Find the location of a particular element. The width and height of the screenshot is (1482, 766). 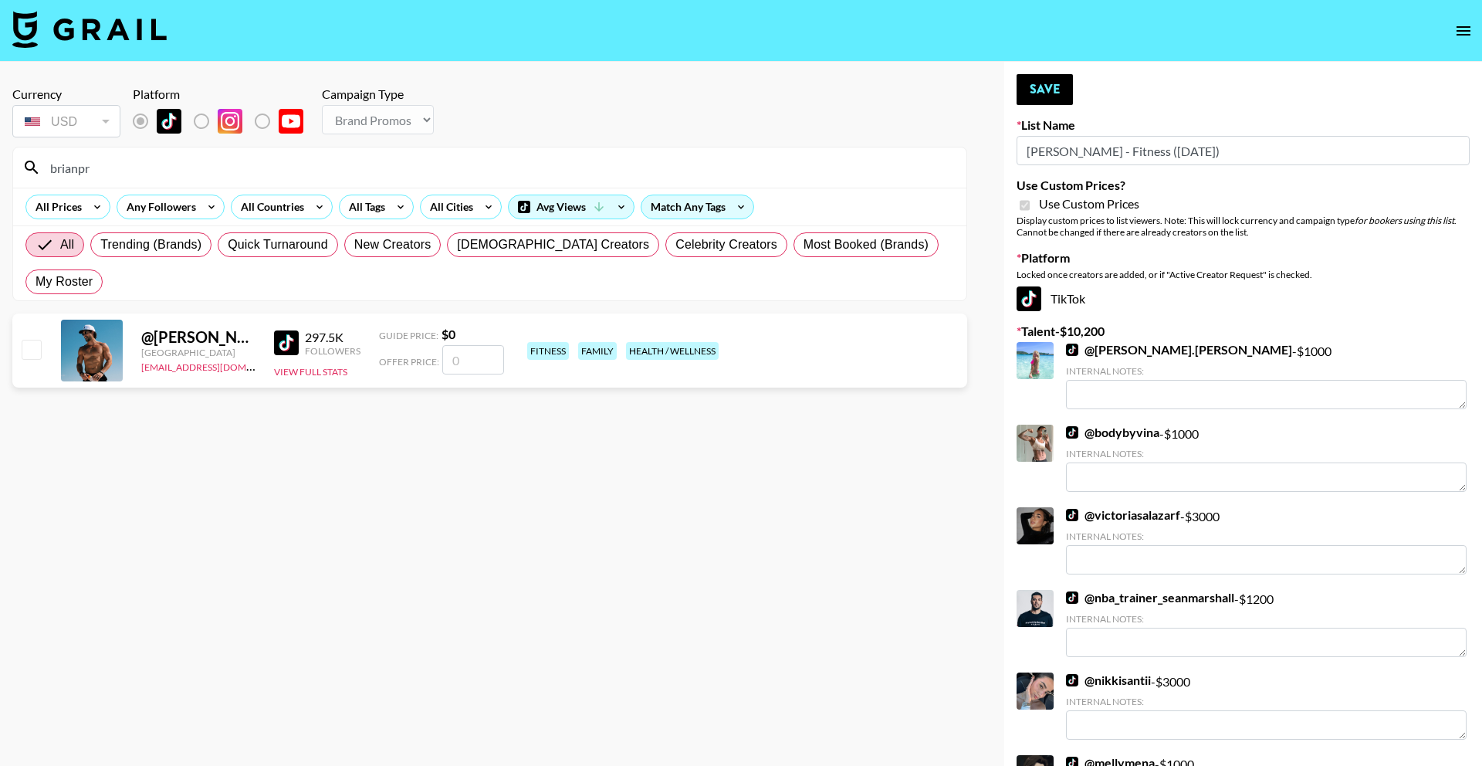

div: Avg Views is located at coordinates (571, 207).